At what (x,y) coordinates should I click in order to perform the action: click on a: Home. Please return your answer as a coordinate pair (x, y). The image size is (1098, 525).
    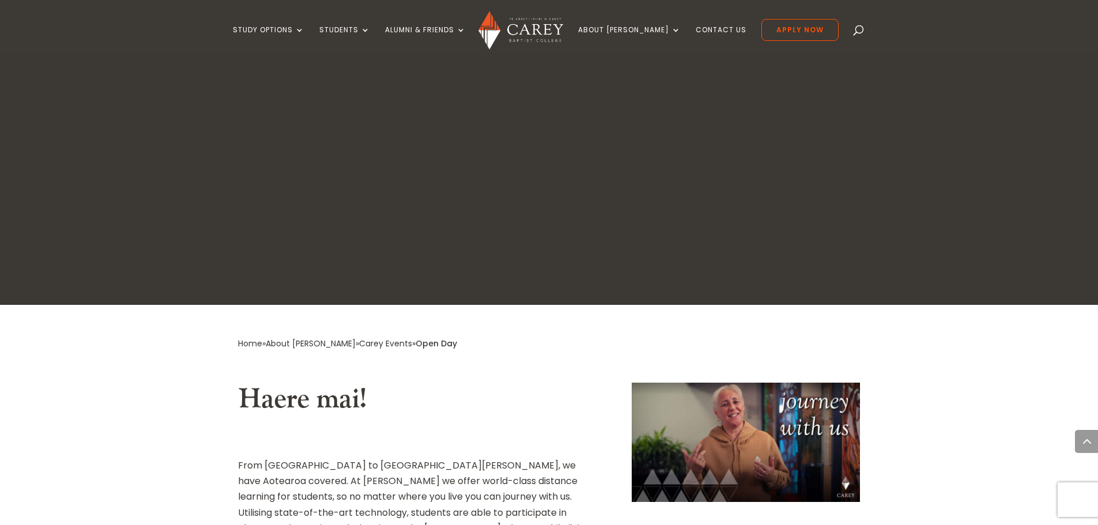
    Looking at the image, I should click on (250, 344).